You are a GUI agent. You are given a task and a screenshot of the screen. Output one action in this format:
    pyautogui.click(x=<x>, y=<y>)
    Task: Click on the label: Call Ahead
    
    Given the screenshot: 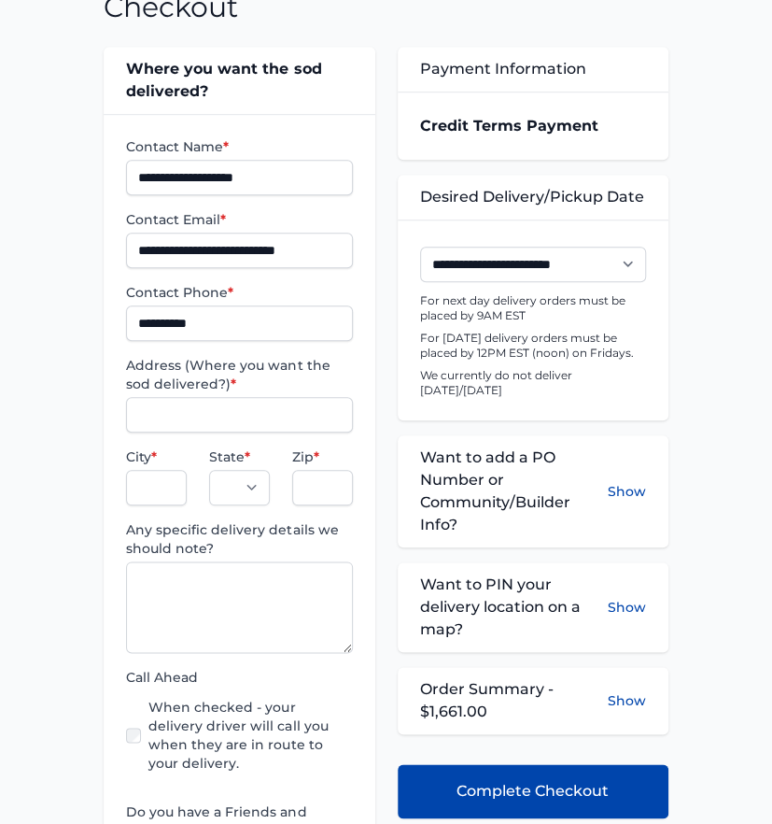 What is the action you would take?
    pyautogui.click(x=239, y=677)
    